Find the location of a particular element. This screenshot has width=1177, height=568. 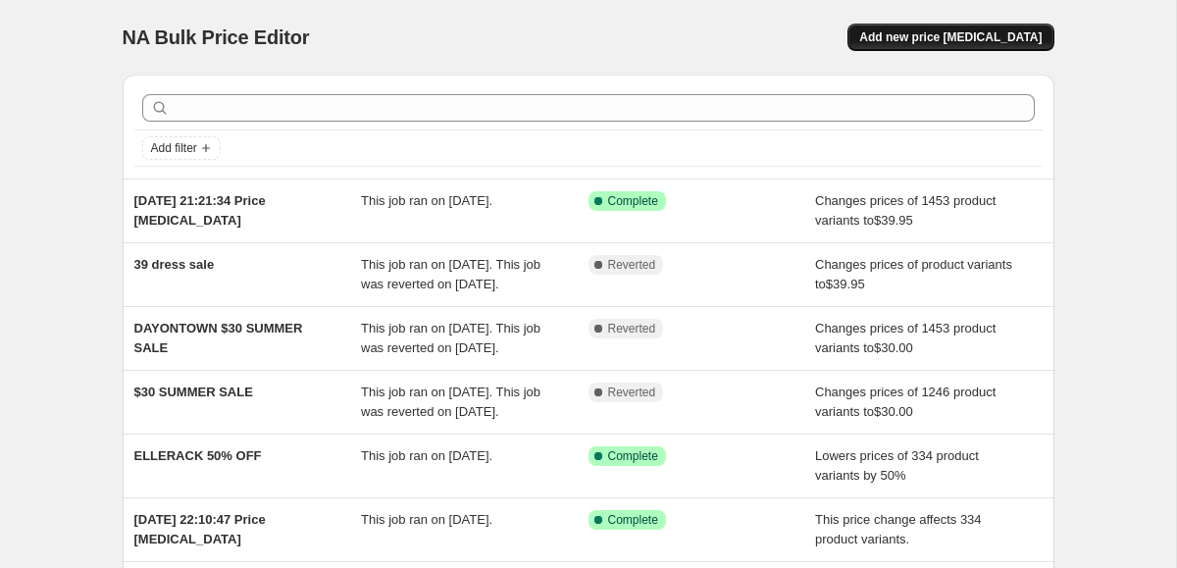

span: DAYONTOWN $30 SUMMER SALE is located at coordinates (219, 337).